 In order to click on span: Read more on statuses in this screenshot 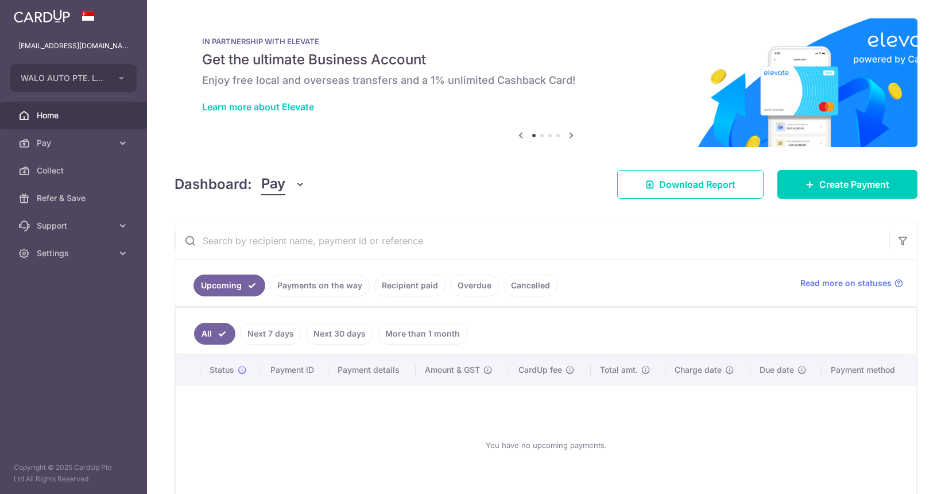, I will do `click(846, 283)`.